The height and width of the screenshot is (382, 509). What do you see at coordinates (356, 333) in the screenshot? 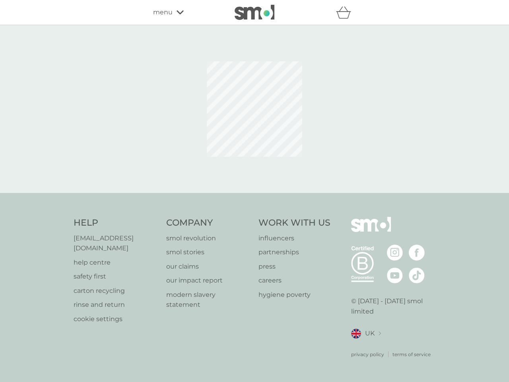
I see `img: UK flag` at bounding box center [356, 333].